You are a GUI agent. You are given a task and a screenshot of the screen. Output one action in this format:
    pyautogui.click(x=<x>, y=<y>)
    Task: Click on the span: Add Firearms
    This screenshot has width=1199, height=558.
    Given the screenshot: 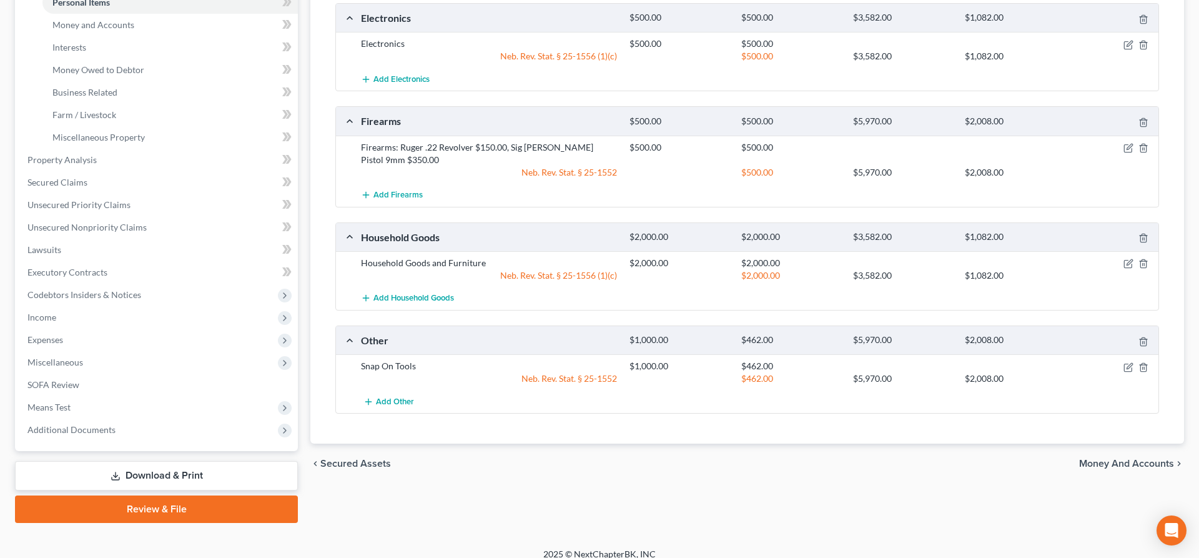 What is the action you would take?
    pyautogui.click(x=398, y=195)
    